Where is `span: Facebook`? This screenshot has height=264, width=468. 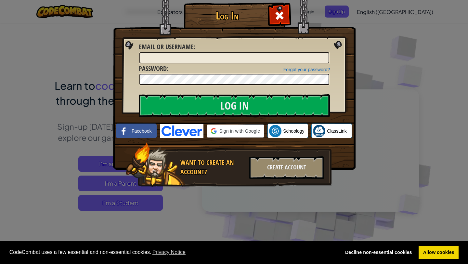
span: Facebook is located at coordinates (141, 131).